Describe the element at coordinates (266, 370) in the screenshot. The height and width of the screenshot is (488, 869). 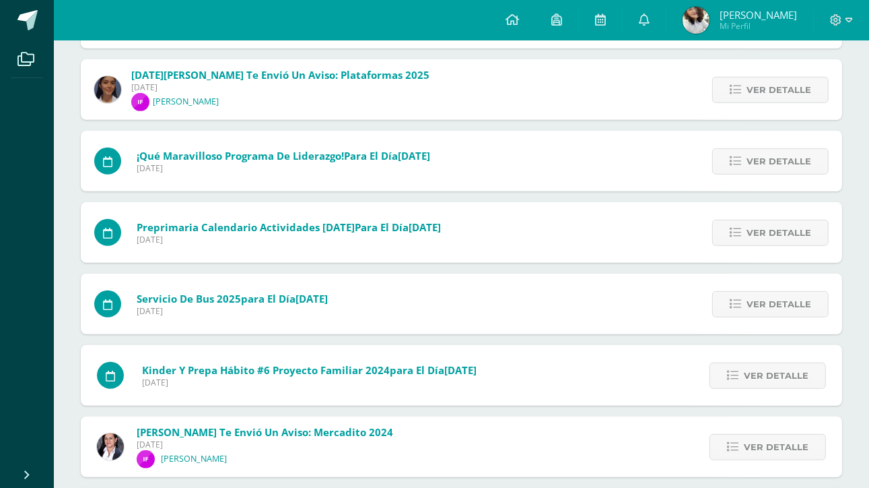
I see `span: Kinder y Prepa Hábito #6 proyecto familiar 2024` at that location.